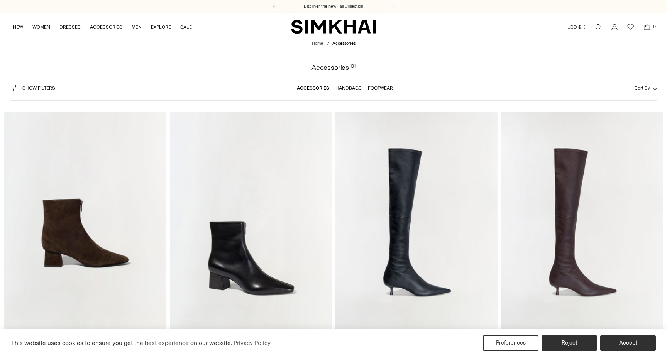 Image resolution: width=667 pixels, height=357 pixels. What do you see at coordinates (511, 343) in the screenshot?
I see `button: Preferences` at bounding box center [511, 343].